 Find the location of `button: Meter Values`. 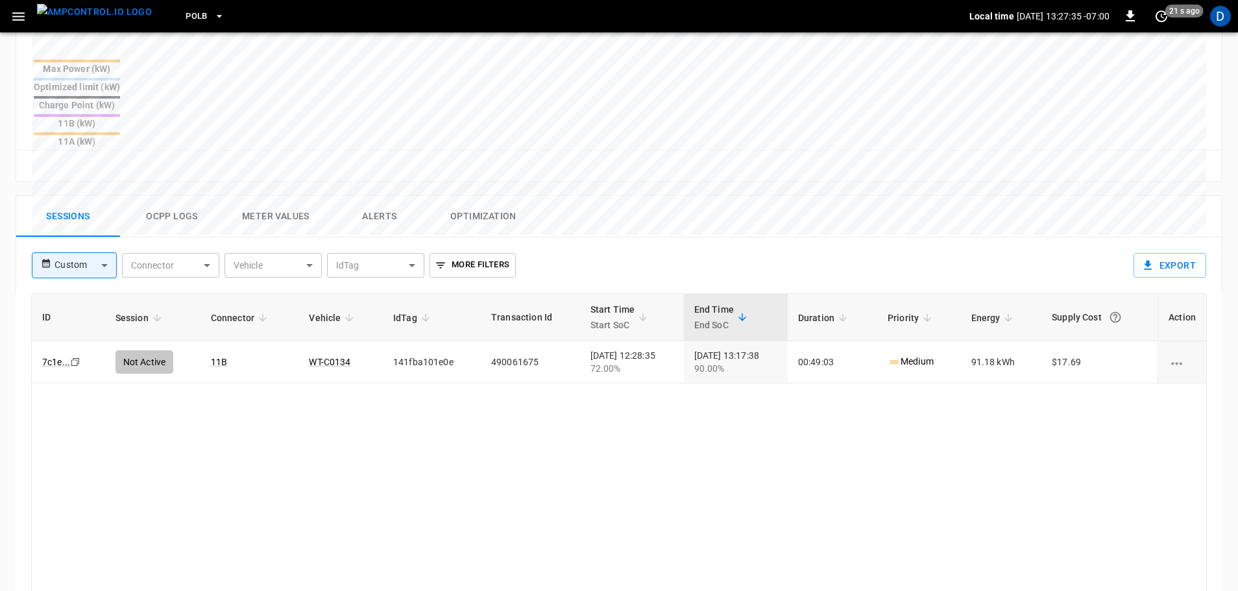

button: Meter Values is located at coordinates (276, 217).